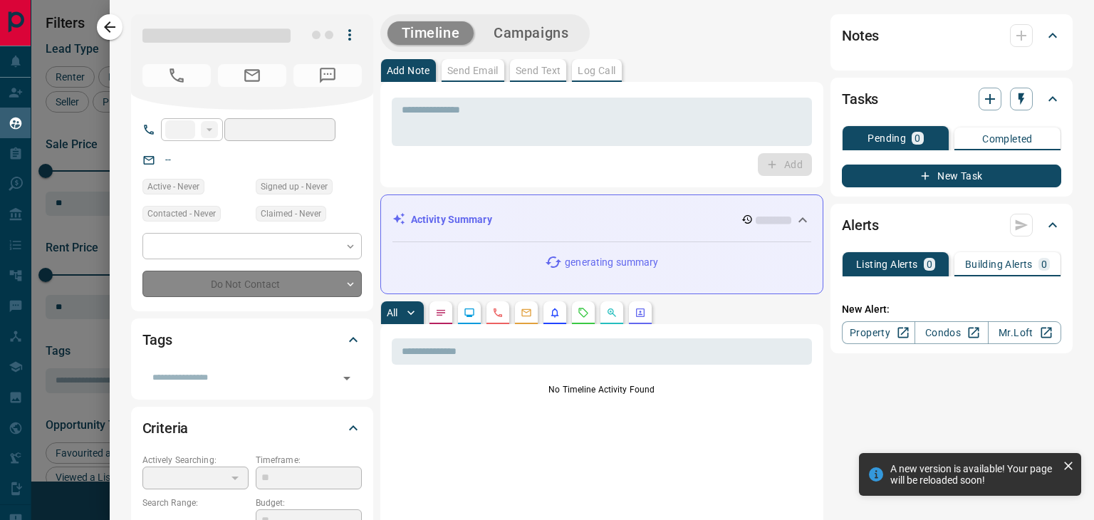  Describe the element at coordinates (952, 309) in the screenshot. I see `p: New Alert:` at that location.